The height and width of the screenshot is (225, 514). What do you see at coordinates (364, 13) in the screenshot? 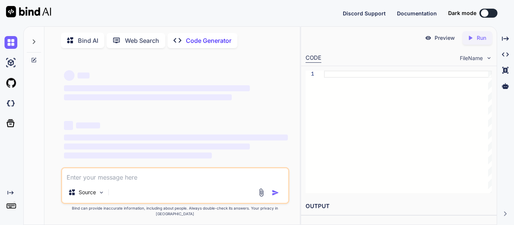
I see `span: Discord Support` at bounding box center [364, 13].